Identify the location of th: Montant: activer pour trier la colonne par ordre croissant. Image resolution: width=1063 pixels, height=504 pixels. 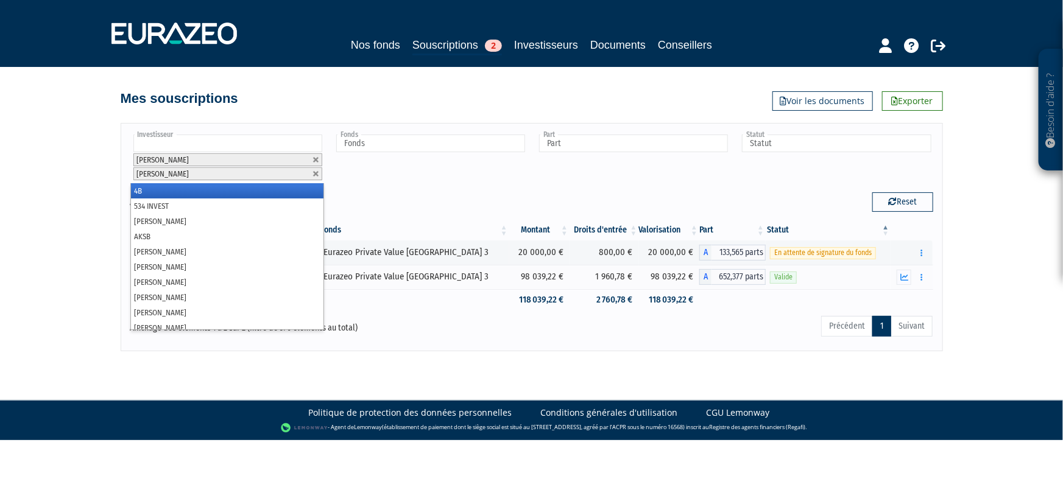
(539, 230).